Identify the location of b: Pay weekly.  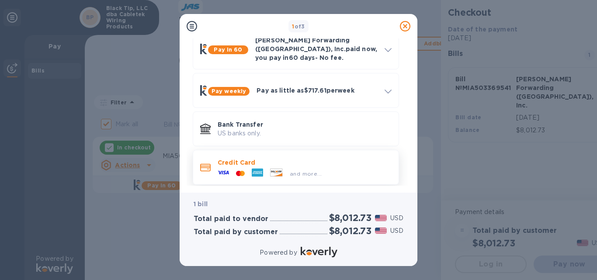
(228, 91).